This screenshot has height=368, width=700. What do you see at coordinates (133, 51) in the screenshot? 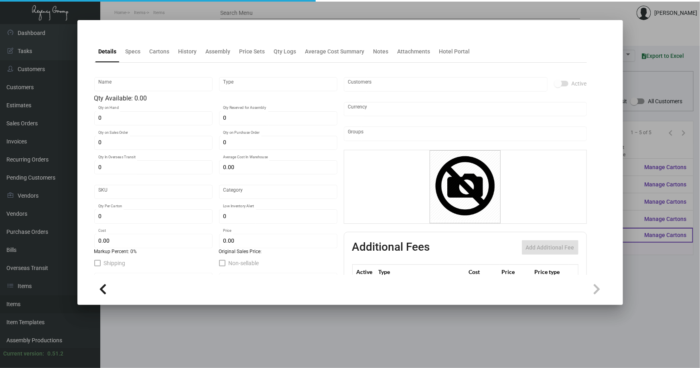
I see `div: Specs` at bounding box center [133, 51].